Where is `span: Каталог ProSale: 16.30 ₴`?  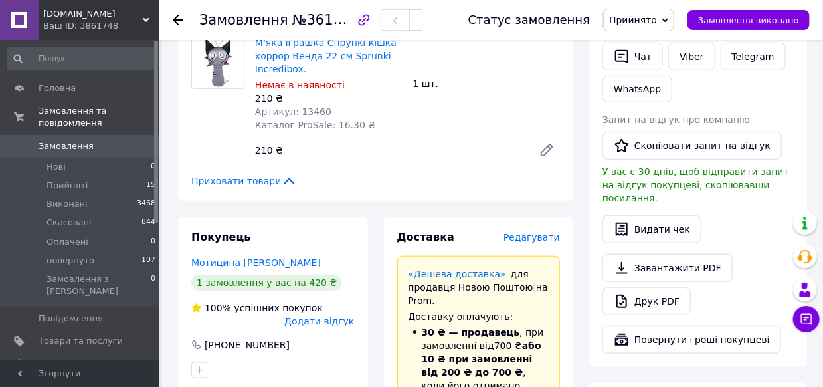 span: Каталог ProSale: 16.30 ₴ is located at coordinates (315, 125).